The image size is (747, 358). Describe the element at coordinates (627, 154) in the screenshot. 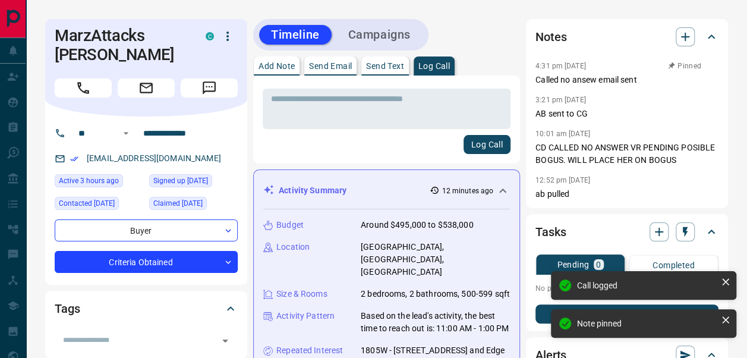

I see `p: CD CALLED NO ANSWER VR PENDING POSIBLE BOGUS. WILL PLACE HER ON BOGUS` at that location.